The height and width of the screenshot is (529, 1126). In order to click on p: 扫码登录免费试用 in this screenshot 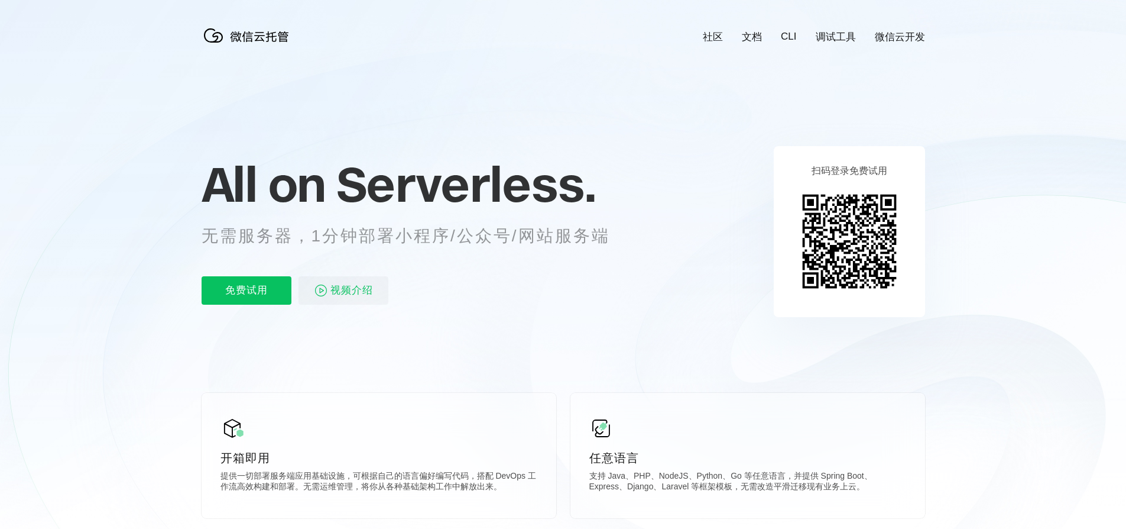, I will do `click(850, 171)`.